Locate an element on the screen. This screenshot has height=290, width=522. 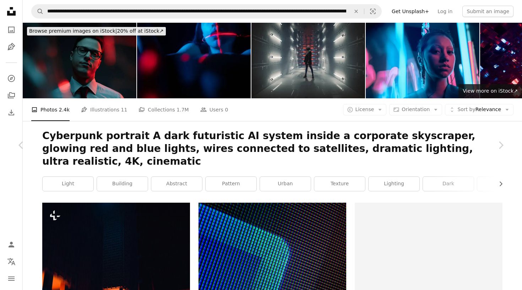
span: Browse premium images on iStock | is located at coordinates (73, 31).